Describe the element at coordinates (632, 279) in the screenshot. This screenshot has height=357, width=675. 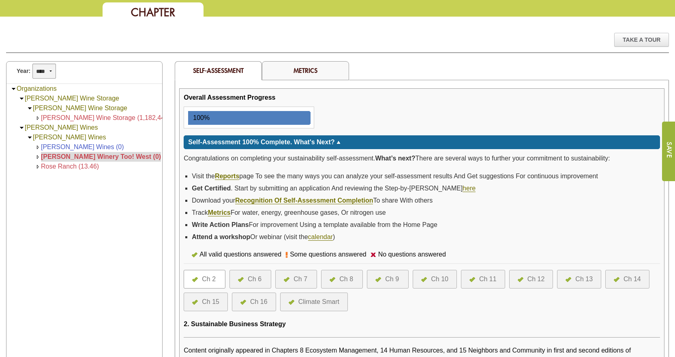
I see `div: Ch 14` at that location.